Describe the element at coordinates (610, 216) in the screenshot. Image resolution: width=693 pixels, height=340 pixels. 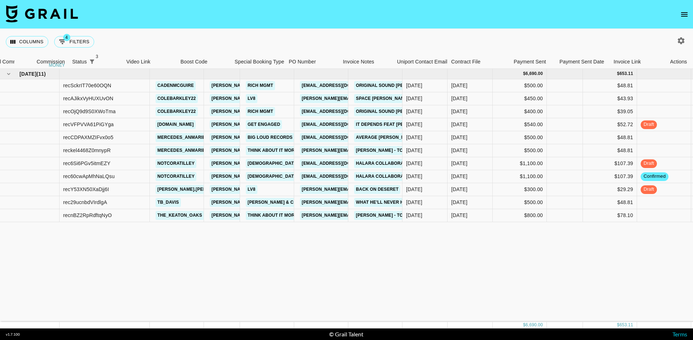
I see `div: $78.10` at that location.